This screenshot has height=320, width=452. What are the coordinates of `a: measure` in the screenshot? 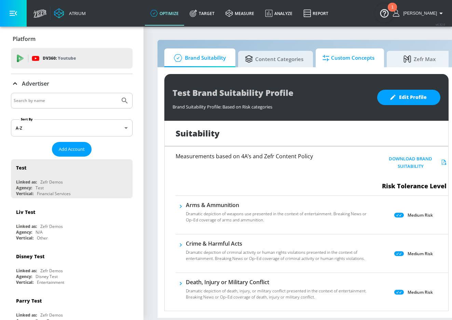 It's located at (240, 13).